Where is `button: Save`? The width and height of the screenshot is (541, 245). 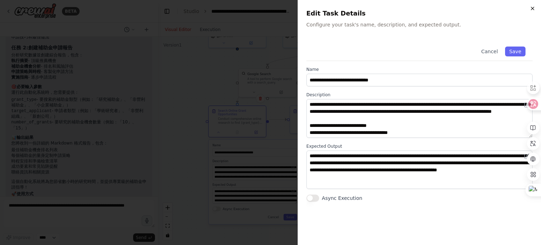
button: Save is located at coordinates (516, 51).